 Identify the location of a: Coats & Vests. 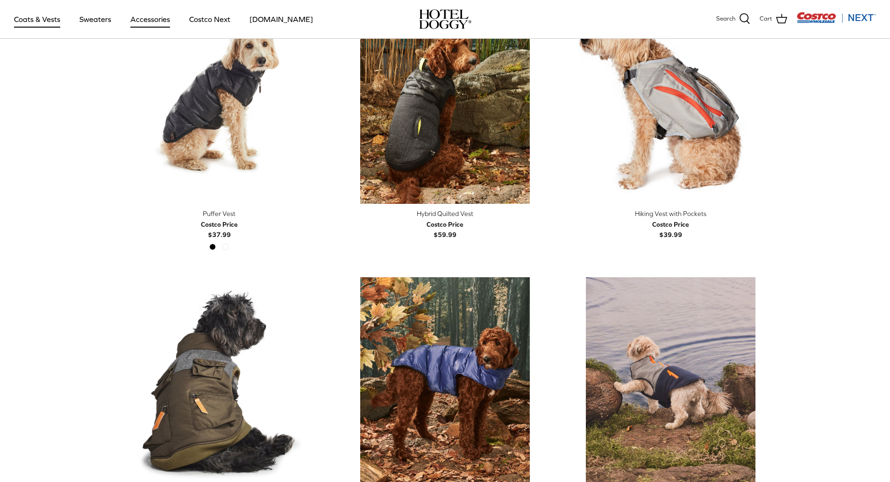
(37, 19).